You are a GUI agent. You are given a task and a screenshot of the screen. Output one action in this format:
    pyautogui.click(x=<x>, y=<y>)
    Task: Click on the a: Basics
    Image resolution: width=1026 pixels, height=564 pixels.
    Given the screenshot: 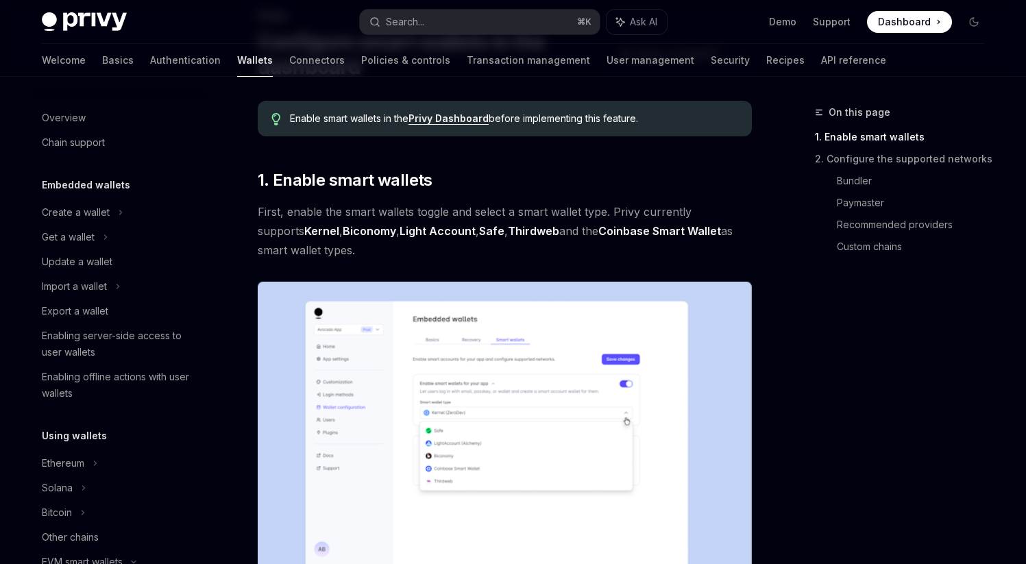 What is the action you would take?
    pyautogui.click(x=118, y=60)
    